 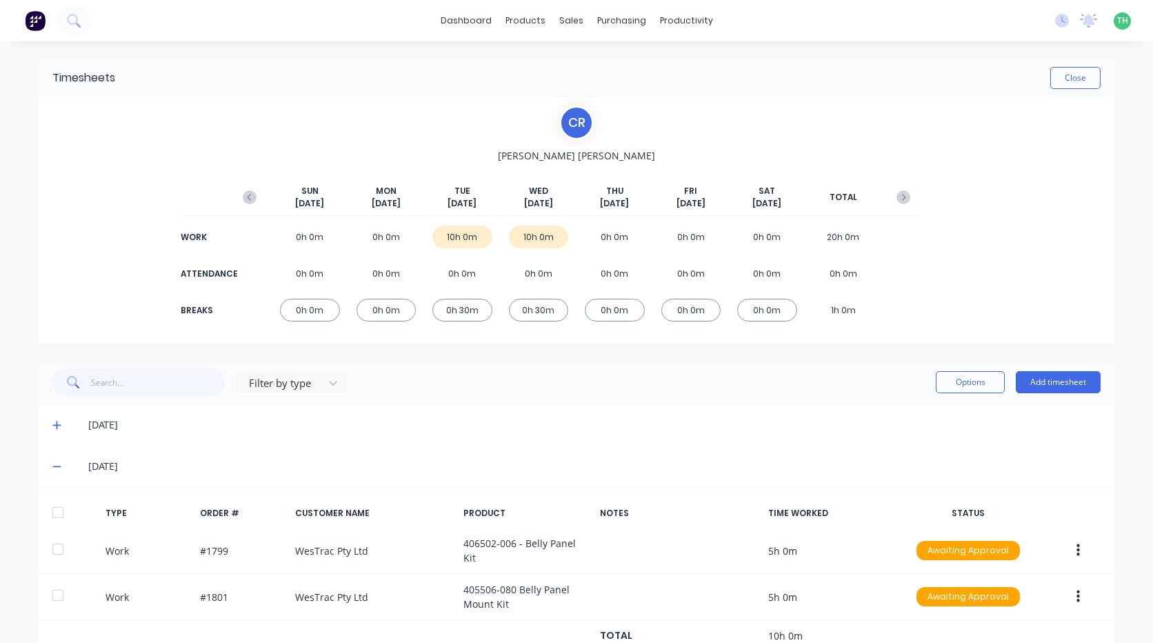 What do you see at coordinates (148, 513) in the screenshot?
I see `div: TYPE` at bounding box center [148, 513].